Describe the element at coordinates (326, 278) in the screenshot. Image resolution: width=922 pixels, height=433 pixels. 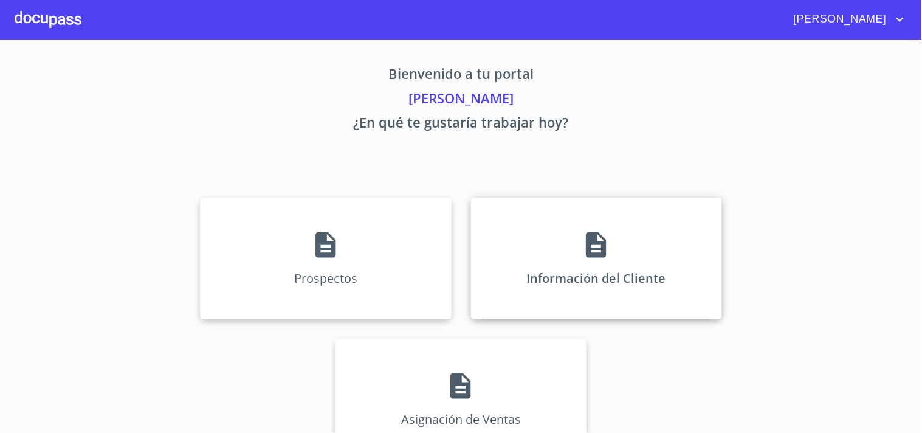
I see `p: Prospectos` at that location.